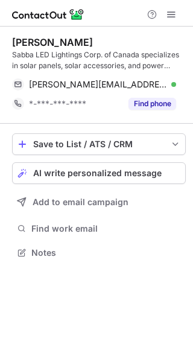  What do you see at coordinates (99, 144) in the screenshot?
I see `button: save-profile-one-click` at bounding box center [99, 144].